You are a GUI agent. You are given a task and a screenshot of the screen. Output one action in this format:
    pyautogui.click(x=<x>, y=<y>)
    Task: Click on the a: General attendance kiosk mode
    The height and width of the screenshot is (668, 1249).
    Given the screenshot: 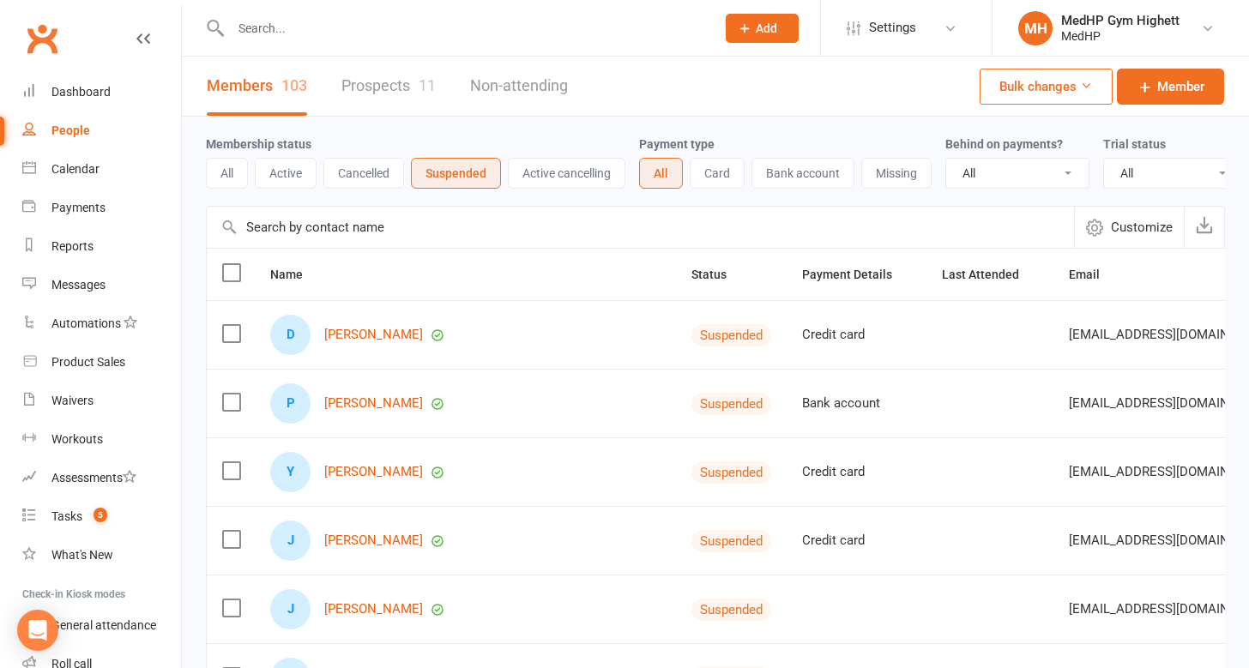 What is the action you would take?
    pyautogui.click(x=101, y=625)
    